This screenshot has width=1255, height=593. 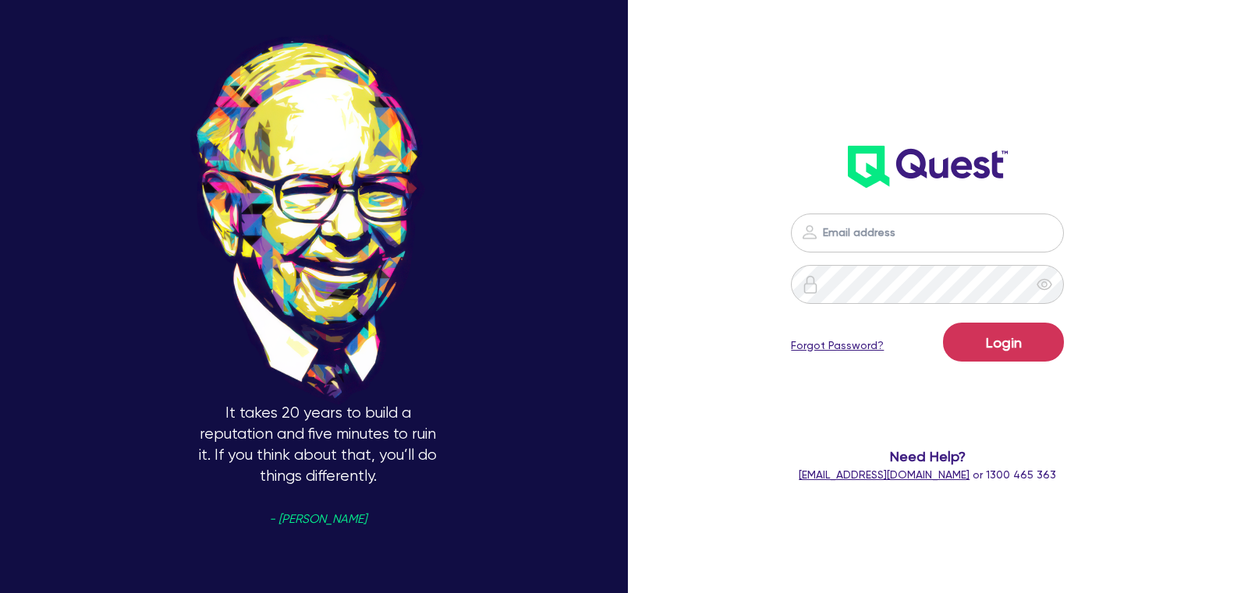 What do you see at coordinates (837, 345) in the screenshot?
I see `a: Forgot Password?` at bounding box center [837, 345].